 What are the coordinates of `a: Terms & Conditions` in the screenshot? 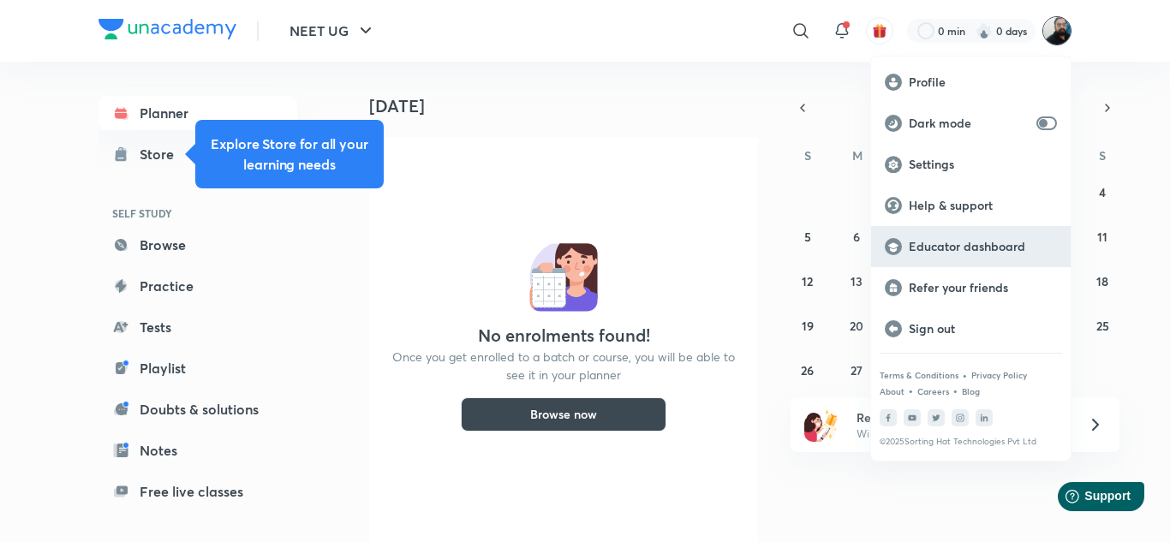 It's located at (919, 375).